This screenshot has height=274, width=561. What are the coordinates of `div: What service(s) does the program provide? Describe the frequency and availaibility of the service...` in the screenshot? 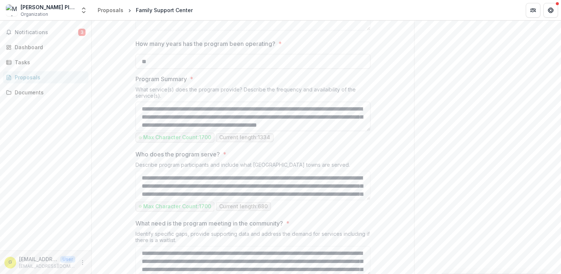 It's located at (253, 94).